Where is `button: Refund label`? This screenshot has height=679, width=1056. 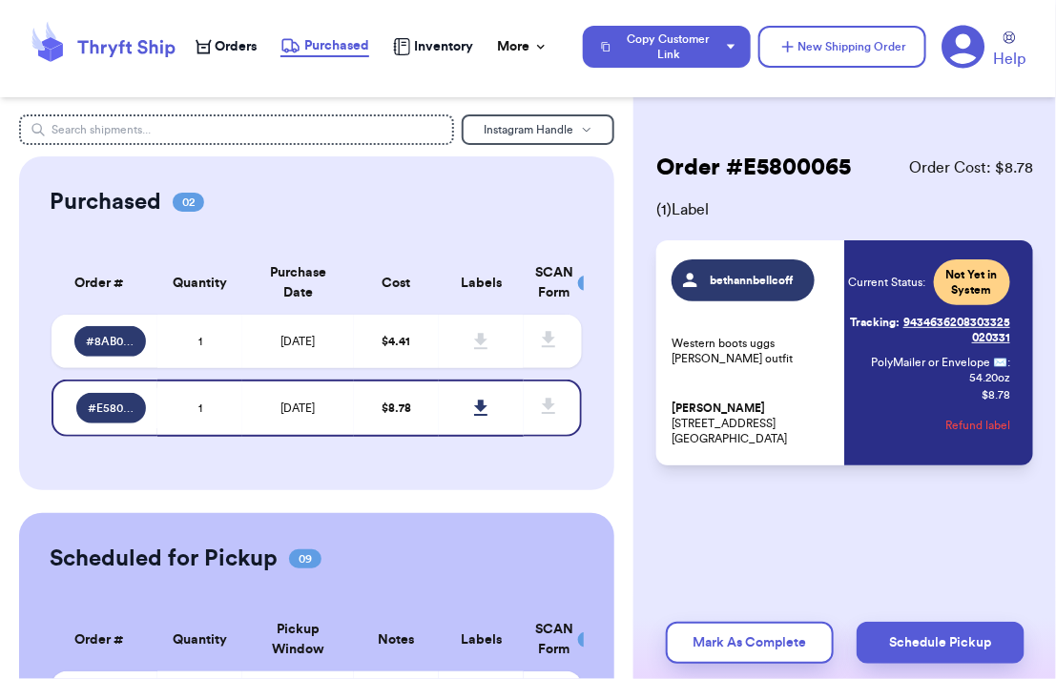 button: Refund label is located at coordinates (978, 426).